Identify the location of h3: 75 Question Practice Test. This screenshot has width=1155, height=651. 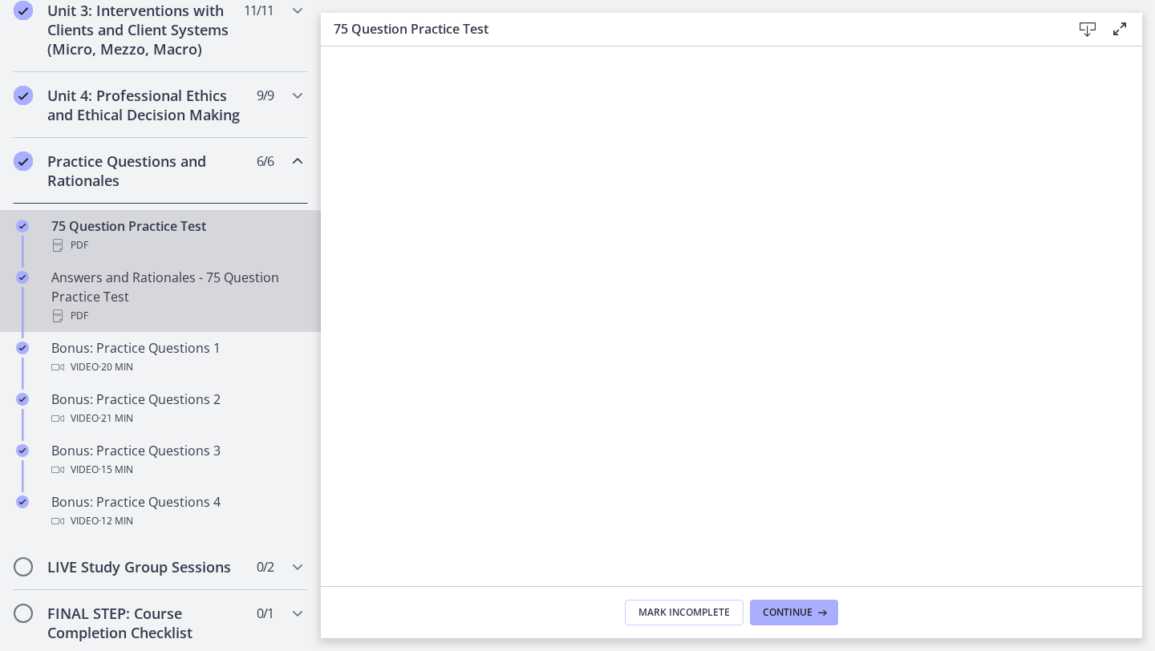
(690, 29).